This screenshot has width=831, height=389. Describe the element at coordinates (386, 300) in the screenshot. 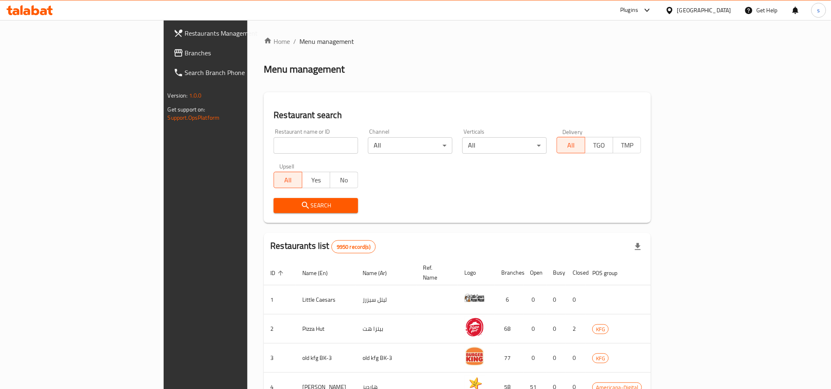

I see `td: ليتل سيزرز` at that location.